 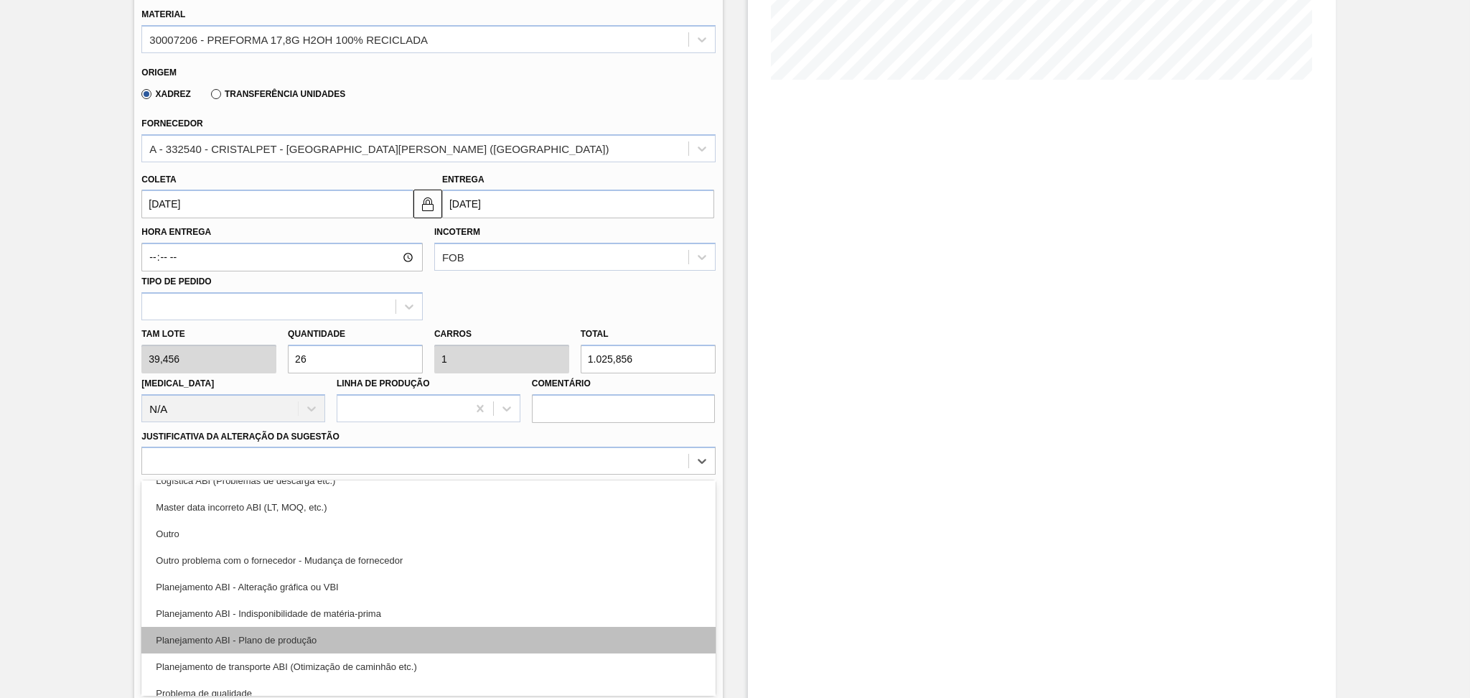 What do you see at coordinates (428, 639) in the screenshot?
I see `div: Planejamento ABI - Plano de produção` at bounding box center [428, 639].